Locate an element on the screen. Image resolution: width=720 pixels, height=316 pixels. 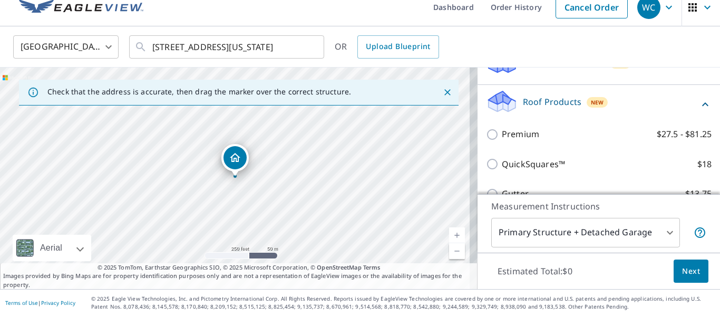
input: Search by address or latitude-longitude is located at coordinates (227, 47).